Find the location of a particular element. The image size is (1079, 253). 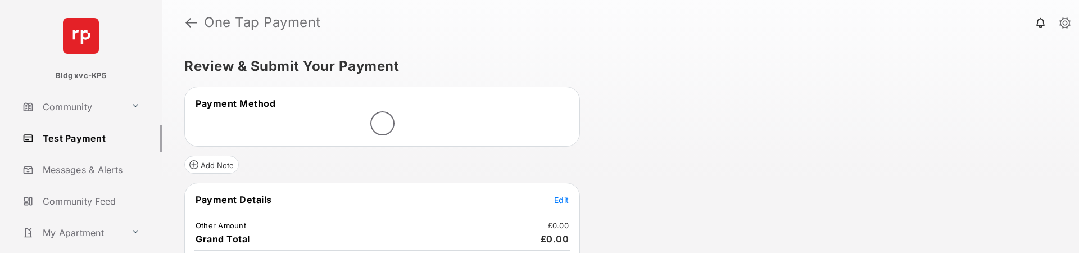

img: svg+xml;base64,PHN2ZyB4bWxucz0iaHR0cDovL3d3dy53My5vcmcvMjAwMC9zdmciIHdpZHRoPSI2NCIgaGVpZ2h0PSI2NC... is located at coordinates (81, 36).